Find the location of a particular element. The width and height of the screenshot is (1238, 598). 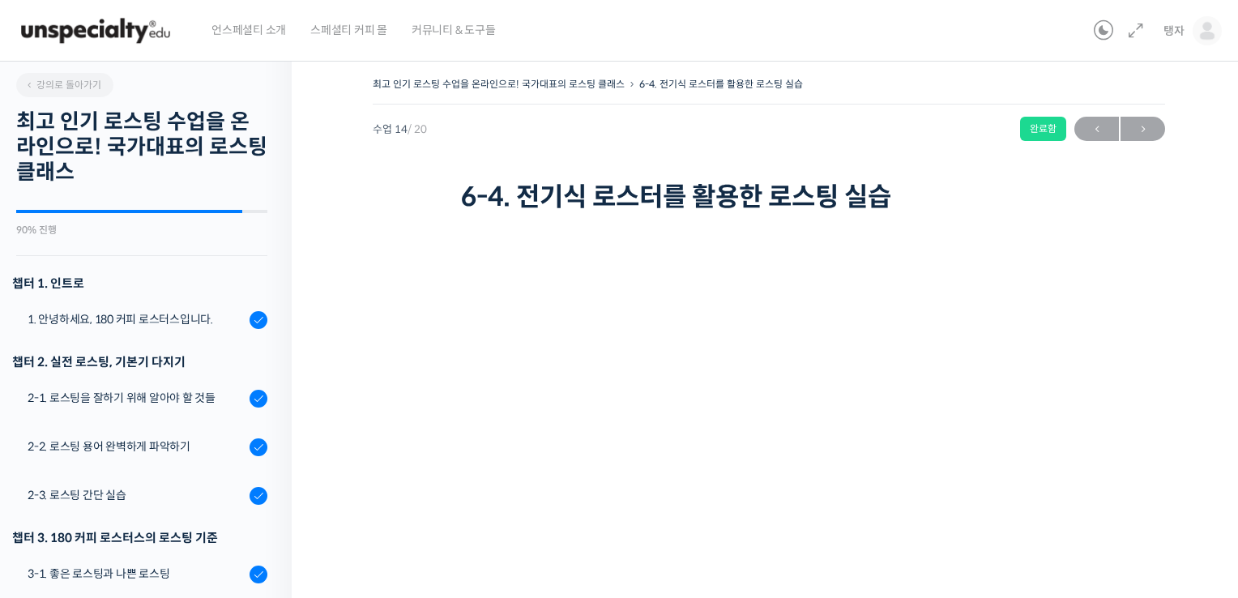

a: 최고 인기 로스팅 수업을 온라인으로! 국가대표의 로스팅 클래스 is located at coordinates (498, 83).